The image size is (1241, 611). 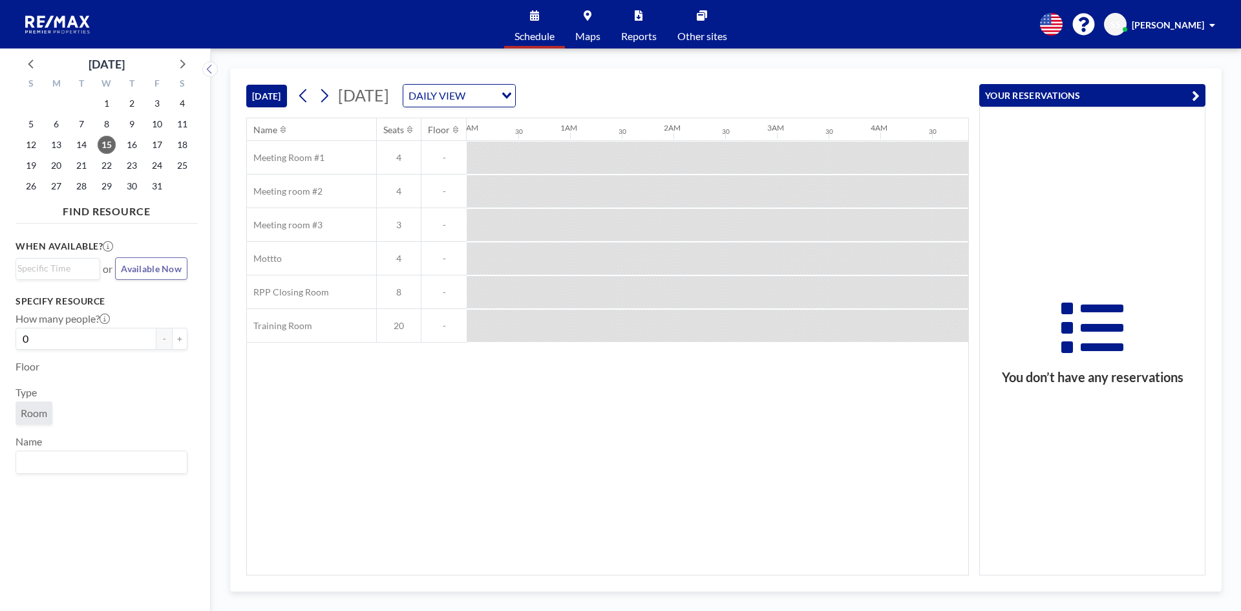 What do you see at coordinates (27, 366) in the screenshot?
I see `label: Floor` at bounding box center [27, 366].